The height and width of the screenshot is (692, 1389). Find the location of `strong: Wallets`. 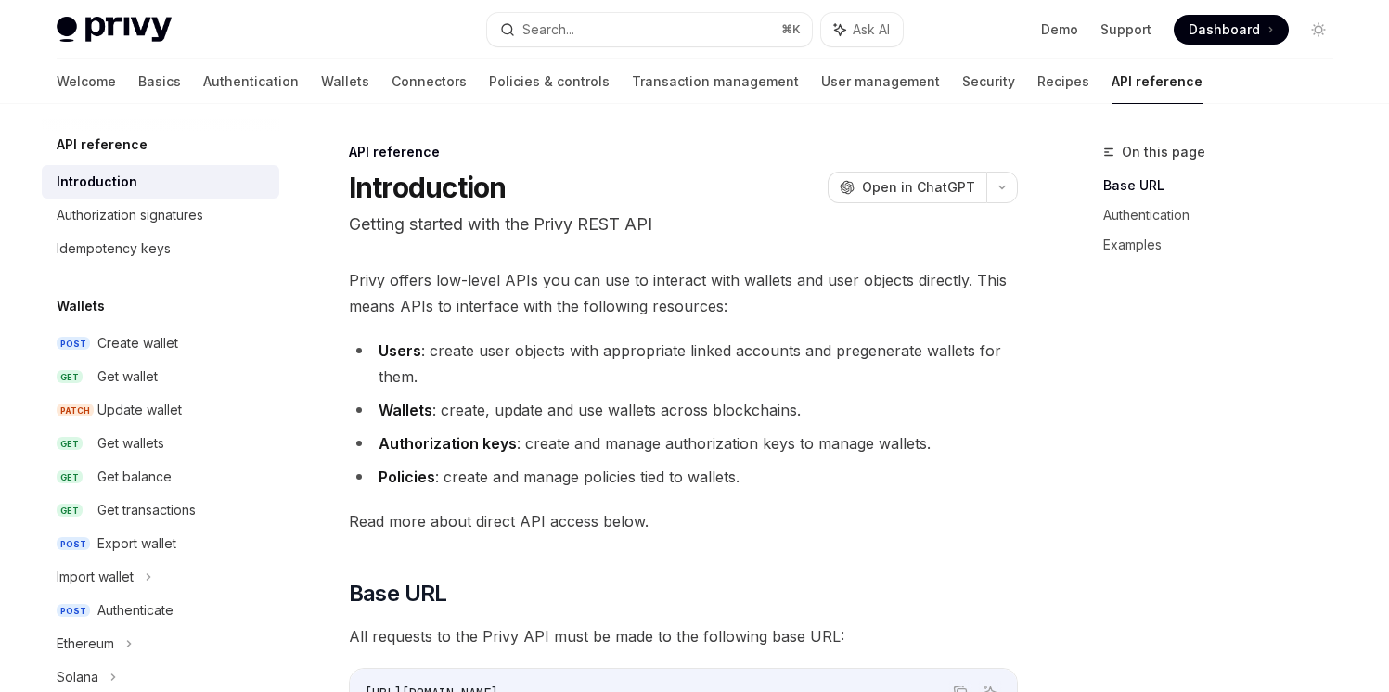

strong: Wallets is located at coordinates (406, 410).